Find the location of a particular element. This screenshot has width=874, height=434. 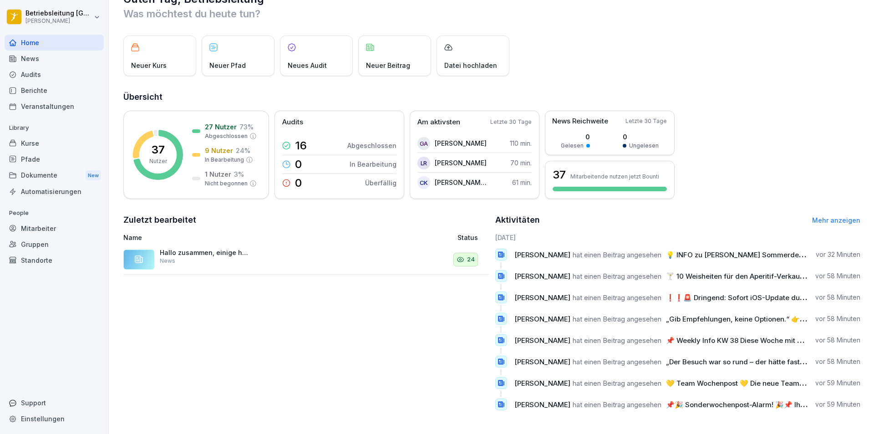

p: Neuer Beitrag is located at coordinates (388, 65).